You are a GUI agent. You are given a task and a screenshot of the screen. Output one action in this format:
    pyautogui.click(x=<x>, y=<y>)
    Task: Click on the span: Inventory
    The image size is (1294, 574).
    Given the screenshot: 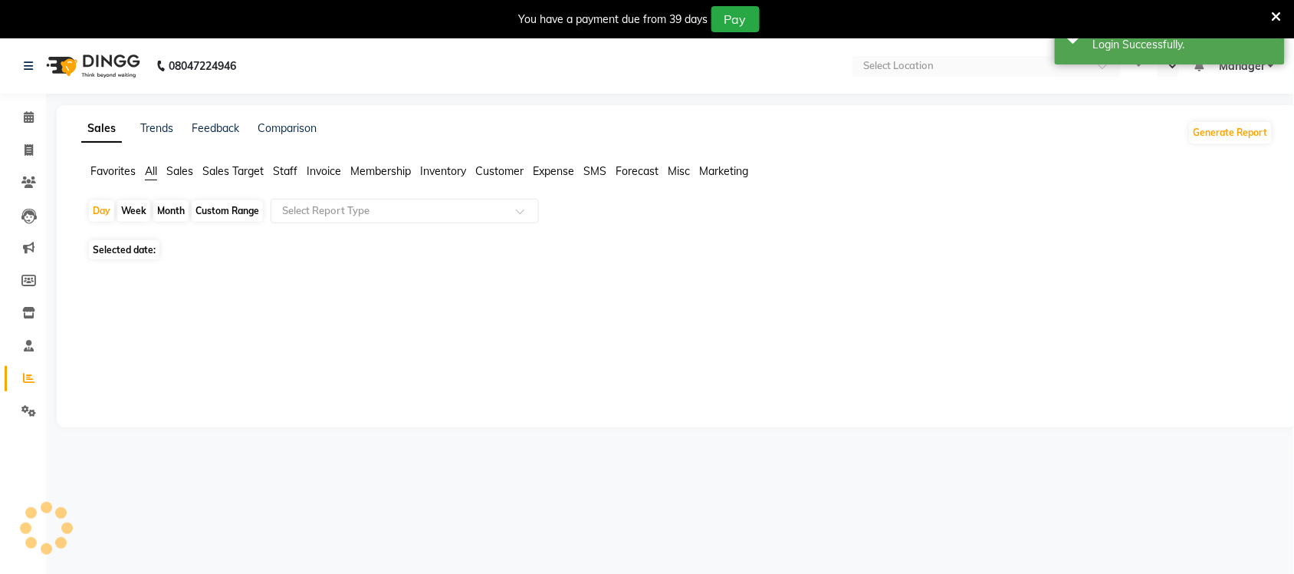 What is the action you would take?
    pyautogui.click(x=443, y=171)
    